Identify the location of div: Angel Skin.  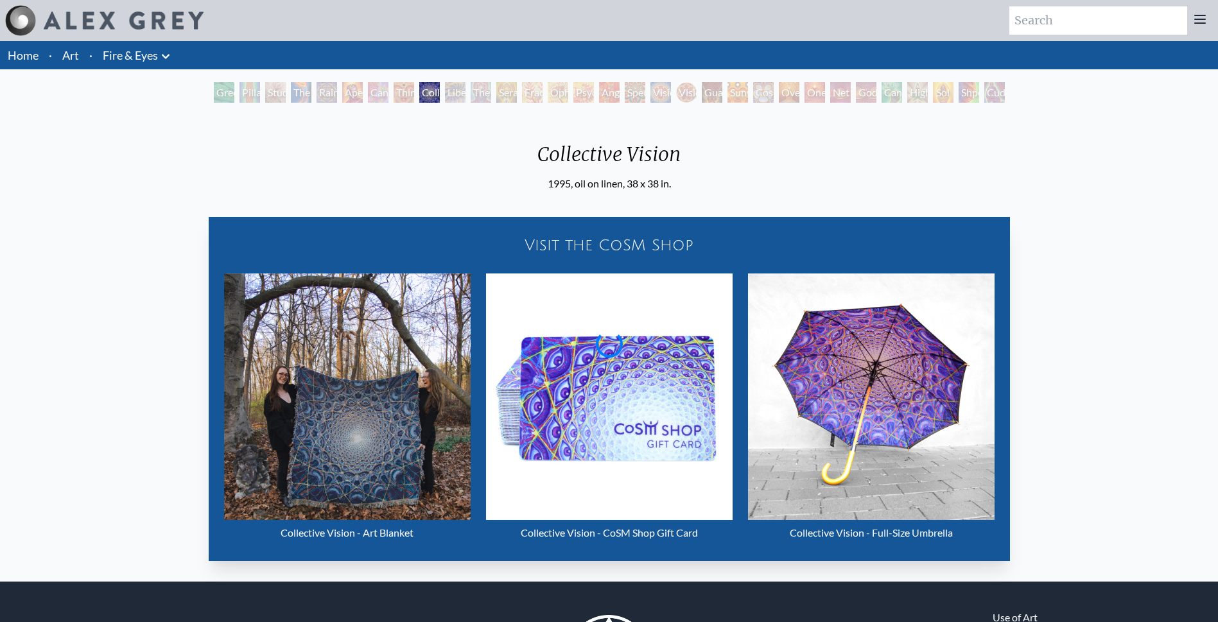
(610, 92).